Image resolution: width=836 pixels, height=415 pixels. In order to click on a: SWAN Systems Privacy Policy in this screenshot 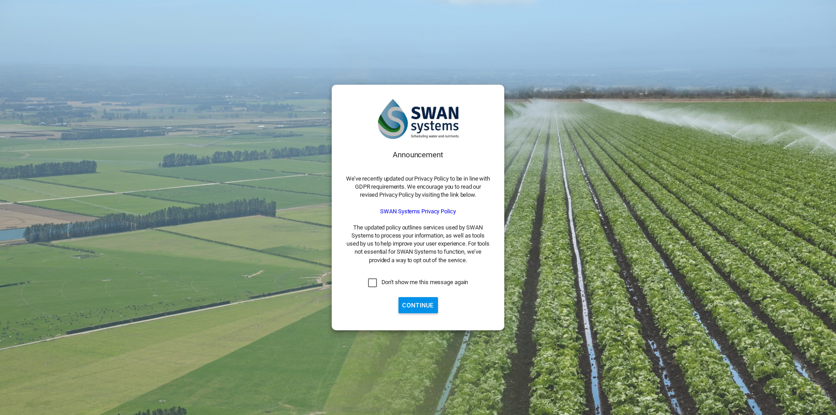, I will do `click(418, 211)`.